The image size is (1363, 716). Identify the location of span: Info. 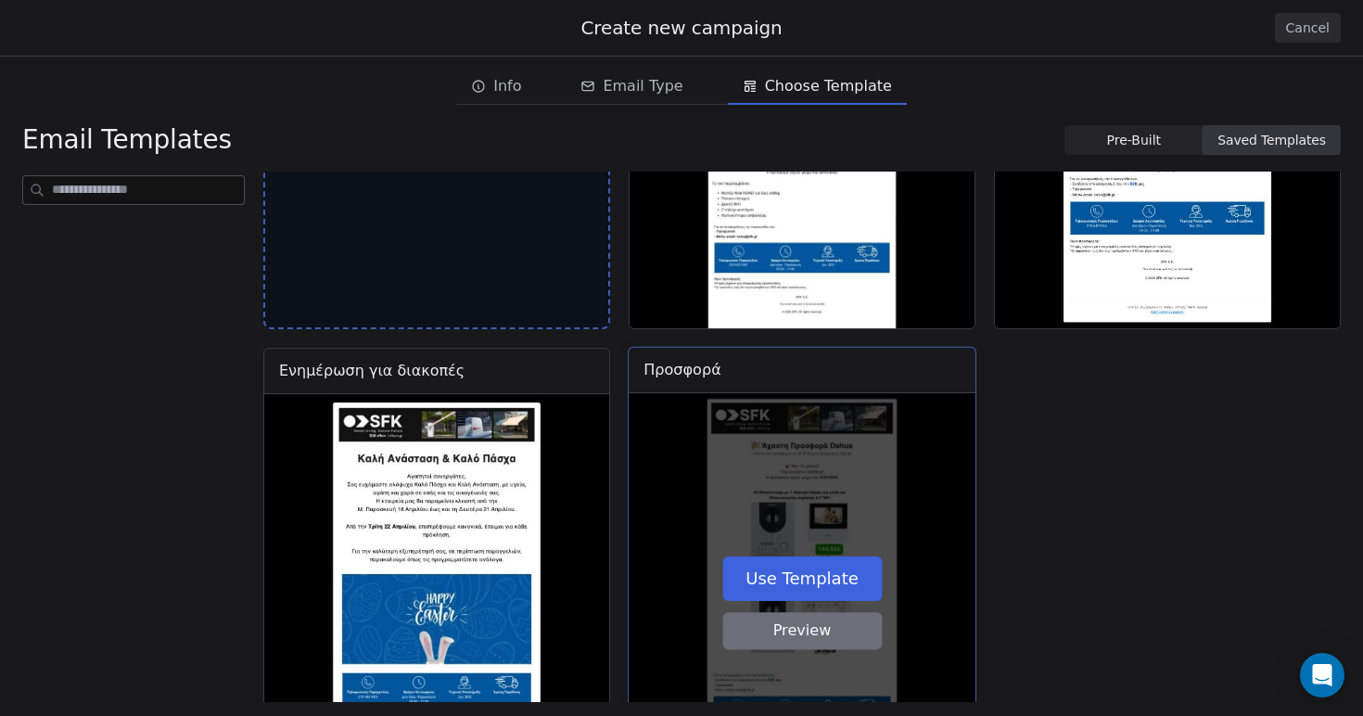
(507, 86).